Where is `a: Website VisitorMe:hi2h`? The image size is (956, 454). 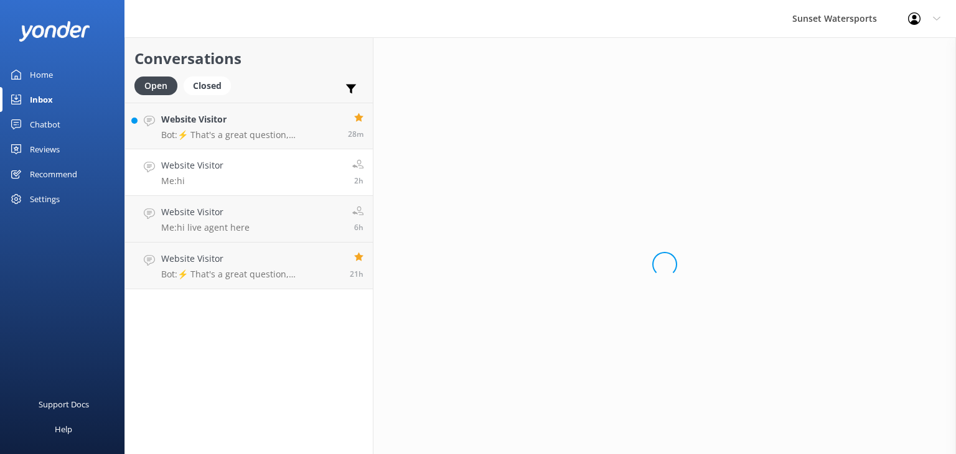
a: Website VisitorMe:hi2h is located at coordinates (249, 172).